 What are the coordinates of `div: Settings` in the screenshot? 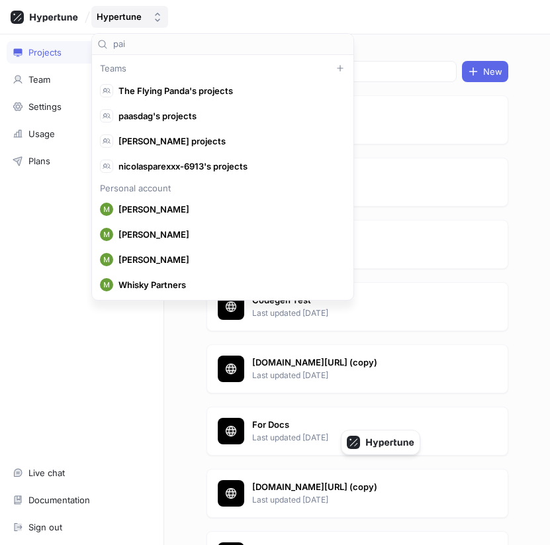 It's located at (45, 107).